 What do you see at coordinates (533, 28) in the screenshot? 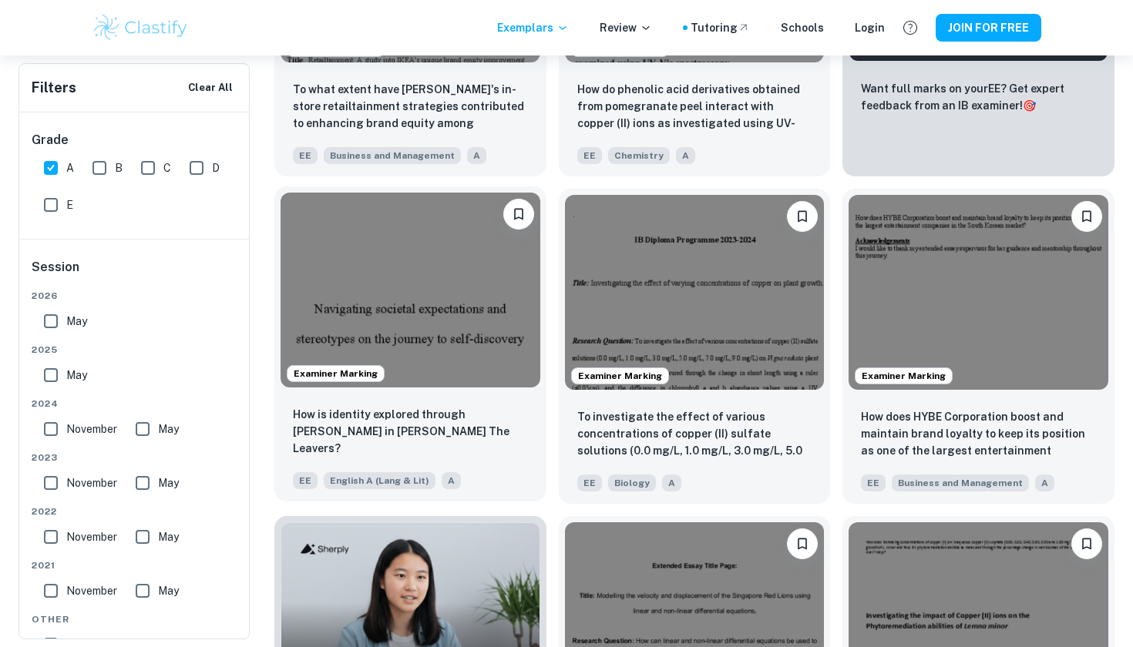
I see `p: Exemplars` at bounding box center [533, 28].